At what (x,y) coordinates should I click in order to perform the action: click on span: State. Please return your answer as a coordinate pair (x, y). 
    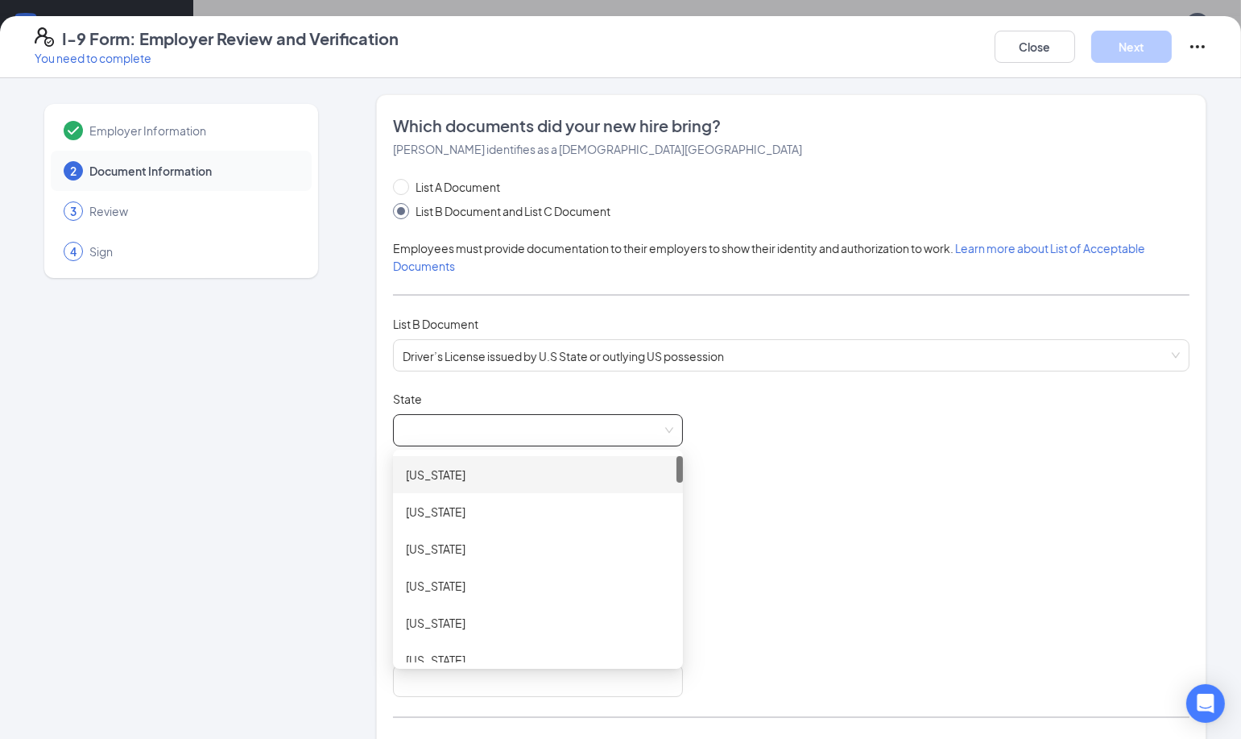
    Looking at the image, I should click on (408, 399).